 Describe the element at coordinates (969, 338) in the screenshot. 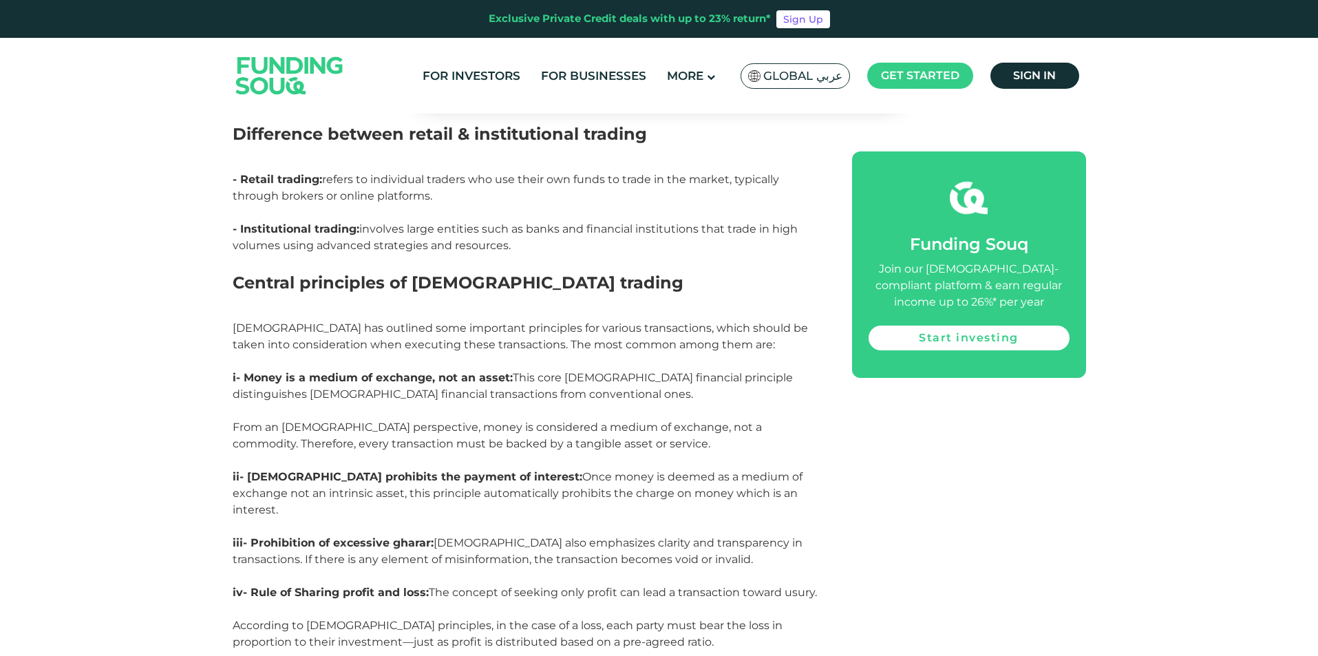

I see `a: Start investing` at that location.